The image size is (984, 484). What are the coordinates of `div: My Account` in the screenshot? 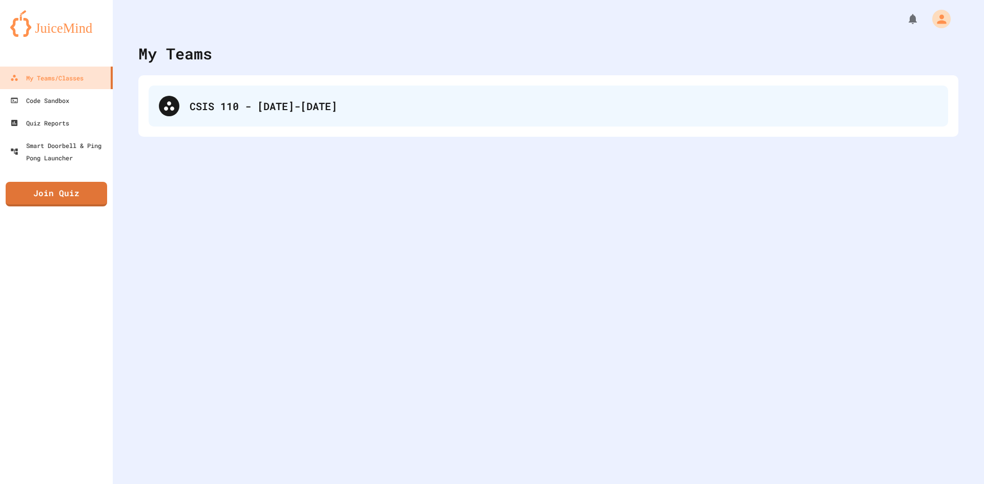 It's located at (937, 19).